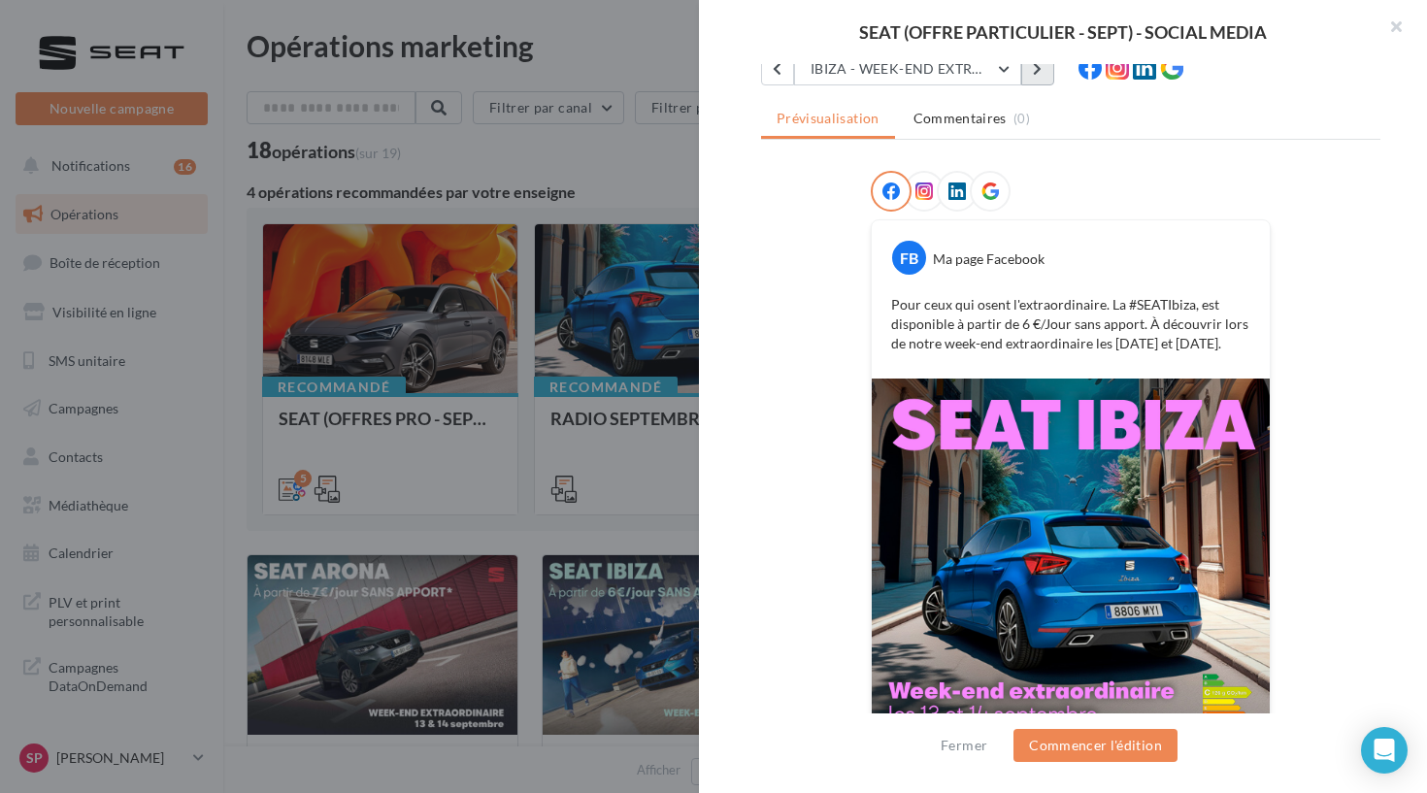 This screenshot has width=1427, height=793. What do you see at coordinates (989, 259) in the screenshot?
I see `div: Ma page Facebook` at bounding box center [989, 259].